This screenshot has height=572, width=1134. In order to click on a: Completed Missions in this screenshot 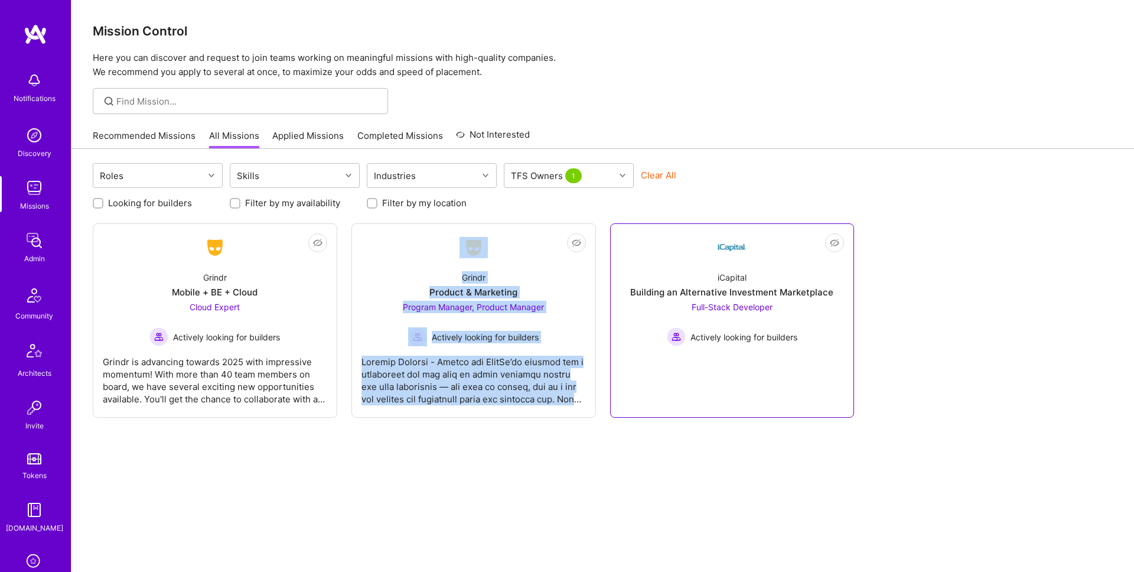, I will do `click(400, 139)`.